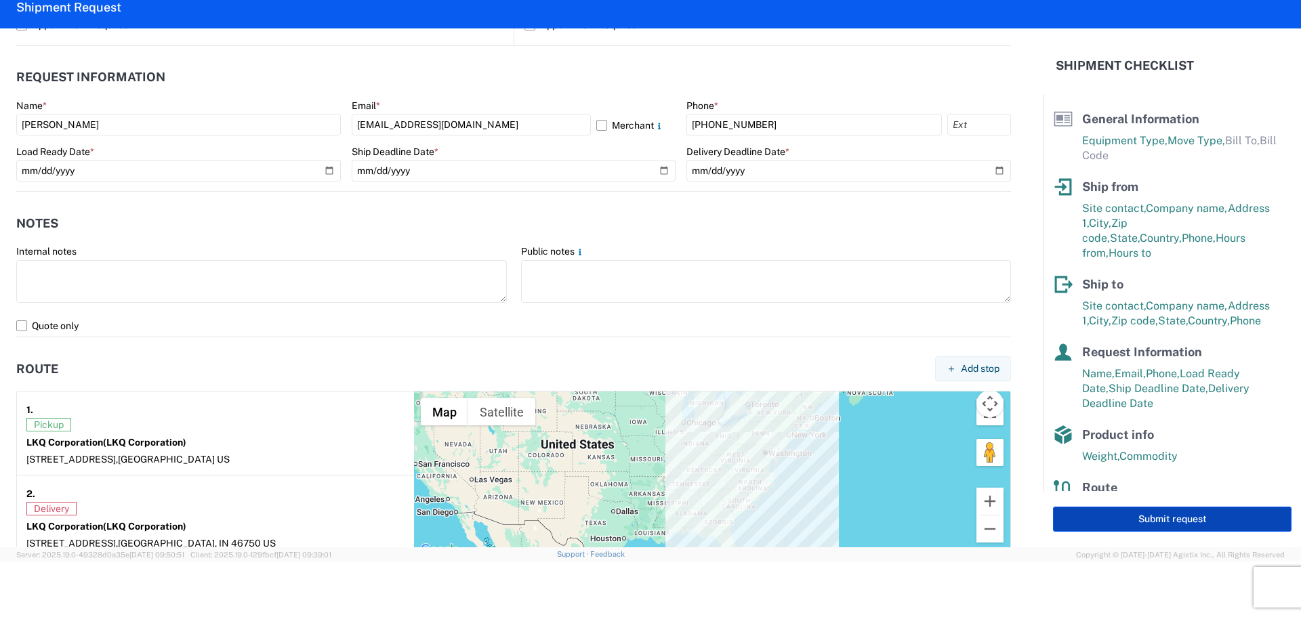  Describe the element at coordinates (1196, 140) in the screenshot. I see `span: Move Type,` at that location.